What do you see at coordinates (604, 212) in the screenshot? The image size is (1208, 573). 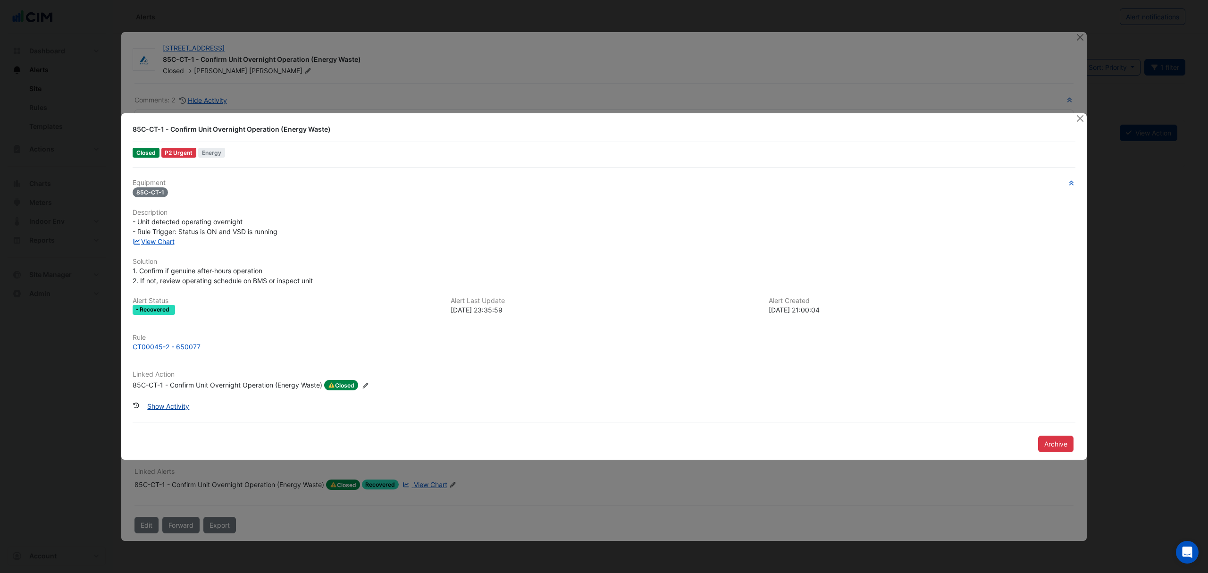 I see `h6: Description` at bounding box center [604, 212].